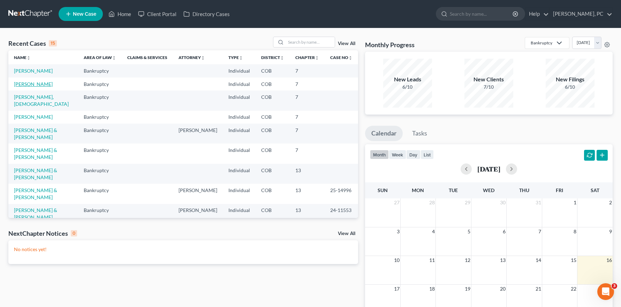  Describe the element at coordinates (469, 231) in the screenshot. I see `span: 5` at that location.